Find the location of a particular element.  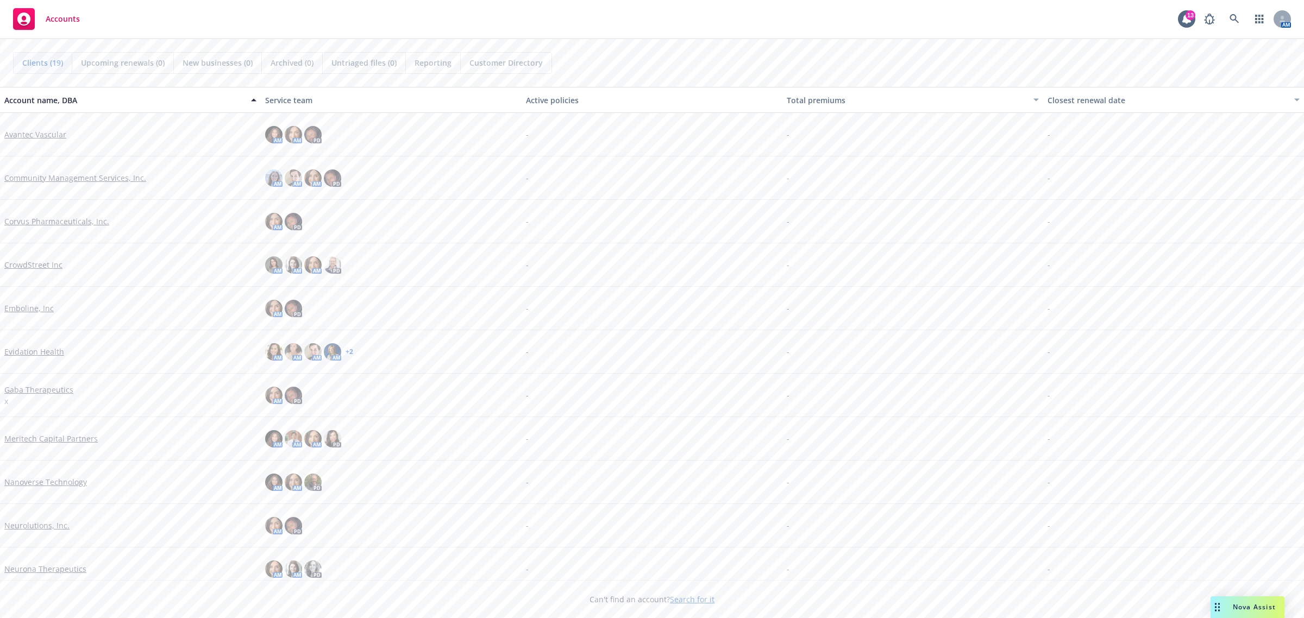

span: Clients (19) is located at coordinates (42, 62).